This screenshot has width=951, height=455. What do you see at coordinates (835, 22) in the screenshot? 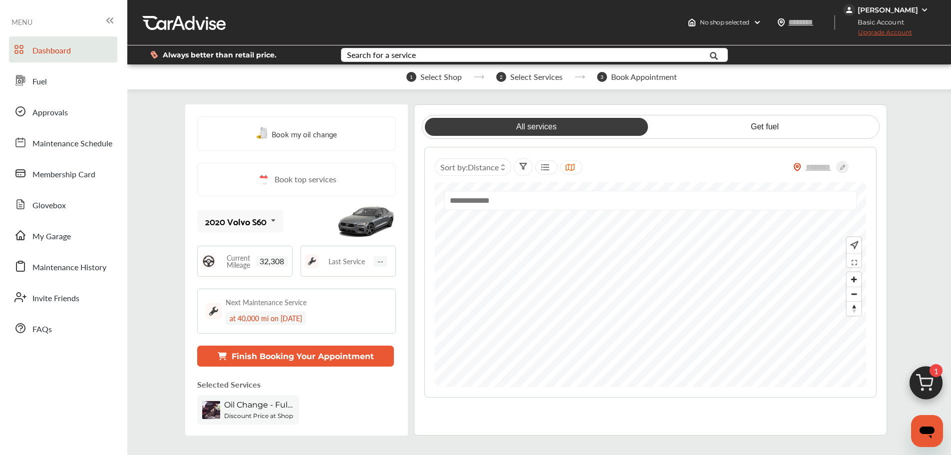
I see `img: header-divider.bc55588e.svg` at bounding box center [835, 22].